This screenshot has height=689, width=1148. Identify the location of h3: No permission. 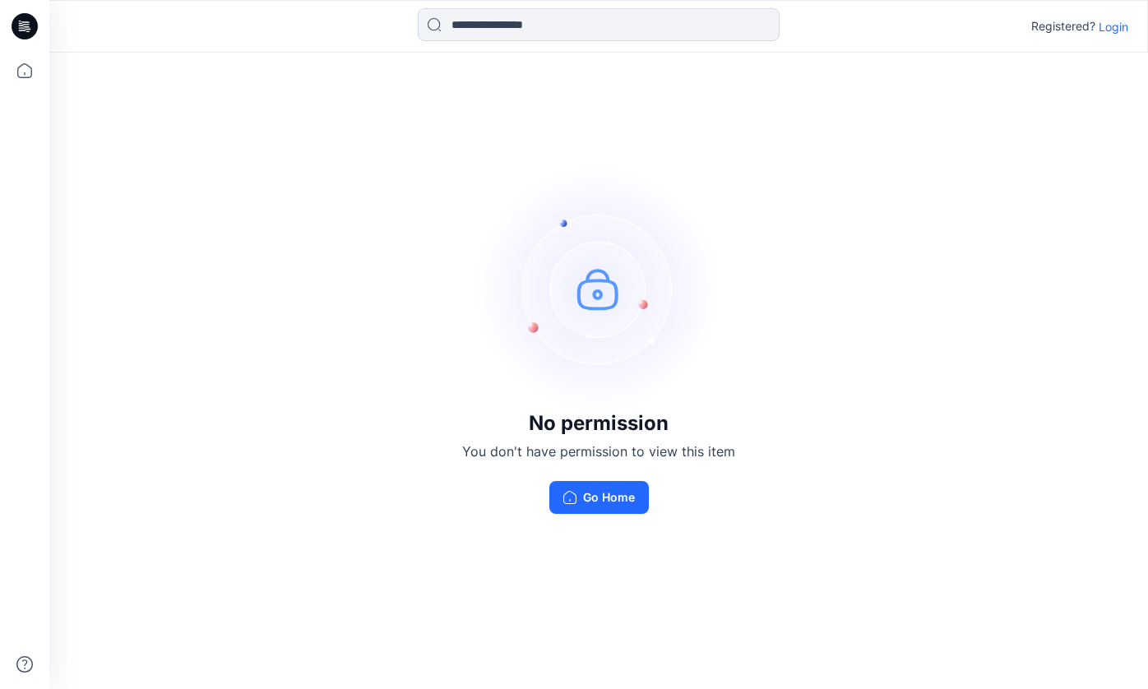
(599, 424).